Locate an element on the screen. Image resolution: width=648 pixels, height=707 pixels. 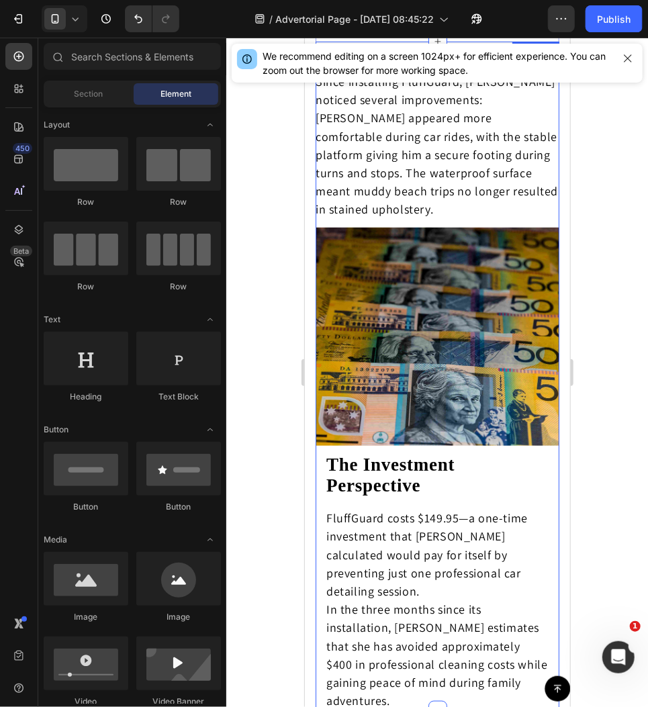
div: 450 is located at coordinates (22, 148).